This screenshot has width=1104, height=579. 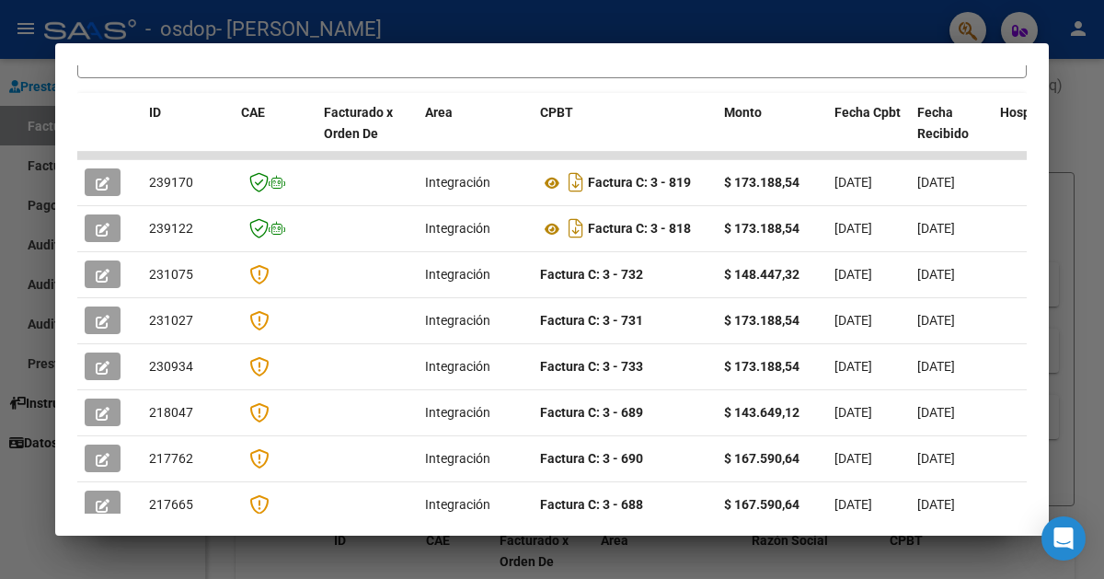 What do you see at coordinates (639, 183) in the screenshot?
I see `strong: Factura C: 3 - 819` at bounding box center [639, 183].